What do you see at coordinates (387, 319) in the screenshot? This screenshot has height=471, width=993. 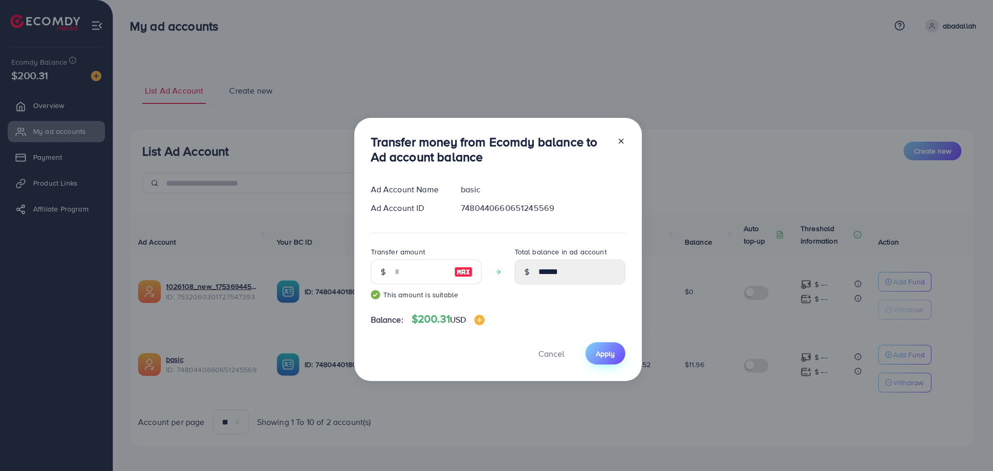 I see `span: Balance:` at bounding box center [387, 319].